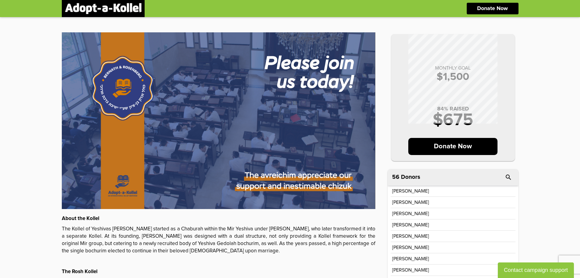 This screenshot has height=278, width=580. Describe the element at coordinates (536, 270) in the screenshot. I see `button: Contact campaign support` at that location.